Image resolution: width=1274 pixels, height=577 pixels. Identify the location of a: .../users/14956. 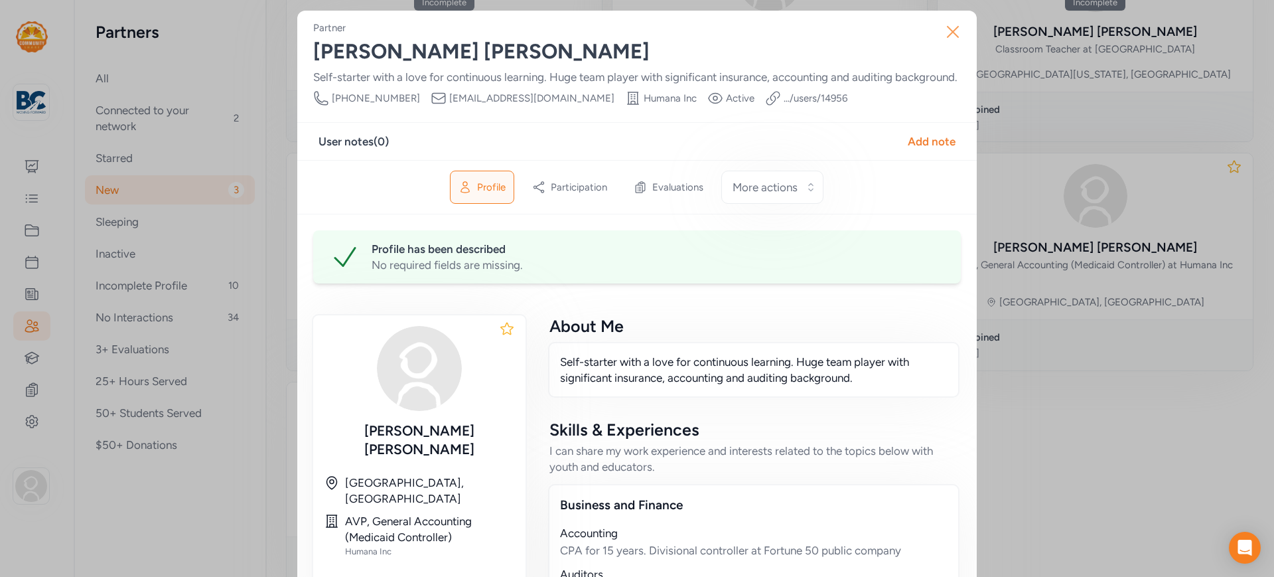
(815, 98).